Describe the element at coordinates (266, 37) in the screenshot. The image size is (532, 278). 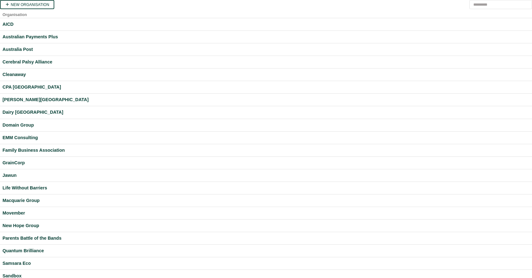
I see `div: Australian Payments Plus` at that location.